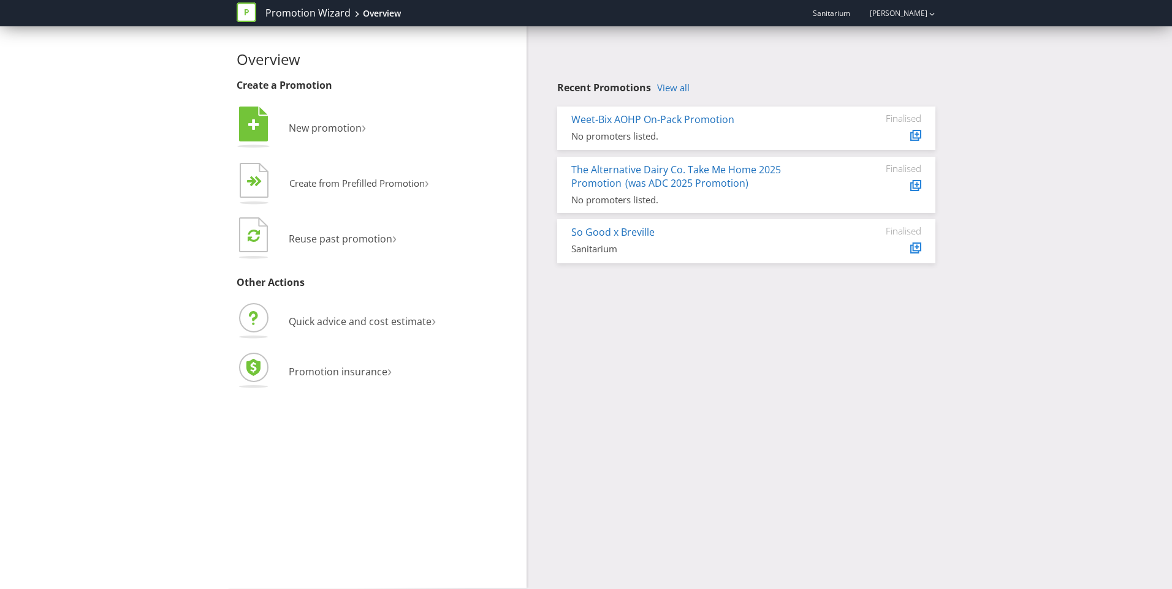 The height and width of the screenshot is (589, 1172). I want to click on span: Quick advice and cost estimate, so click(360, 322).